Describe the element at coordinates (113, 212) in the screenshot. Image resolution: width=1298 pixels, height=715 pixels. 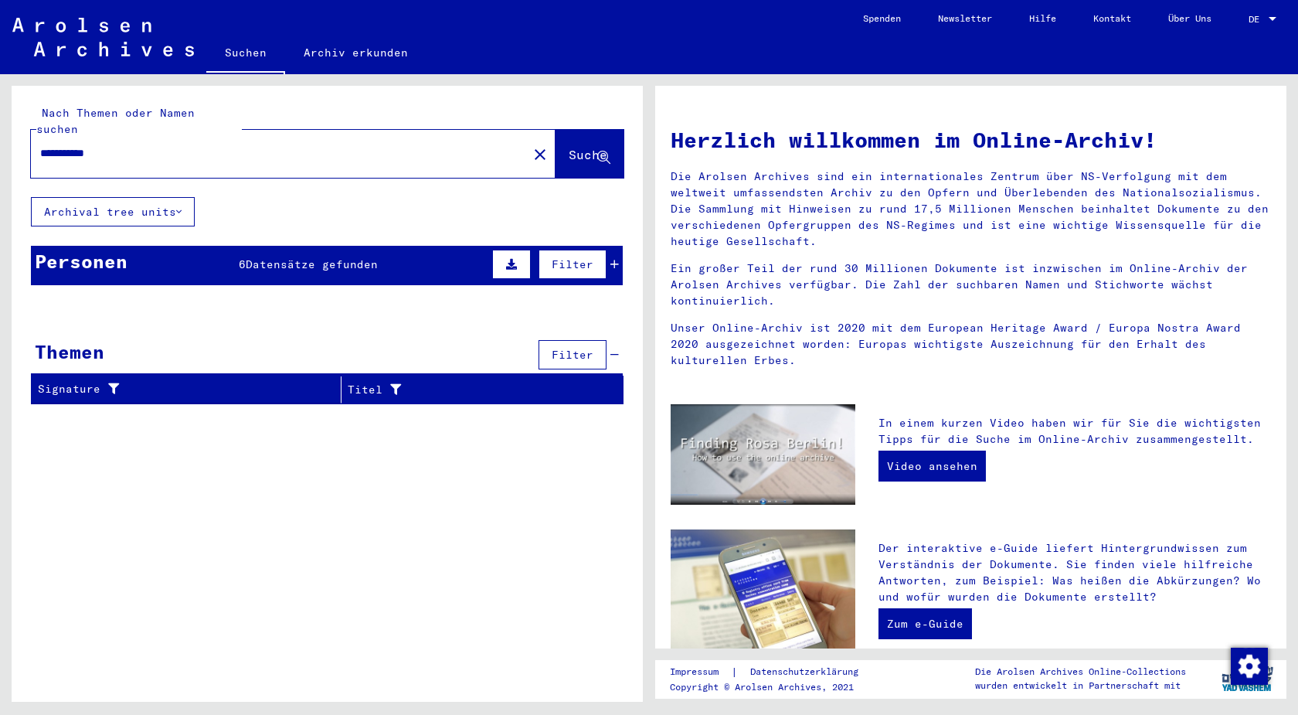
I see `button: Archival tree units` at that location.